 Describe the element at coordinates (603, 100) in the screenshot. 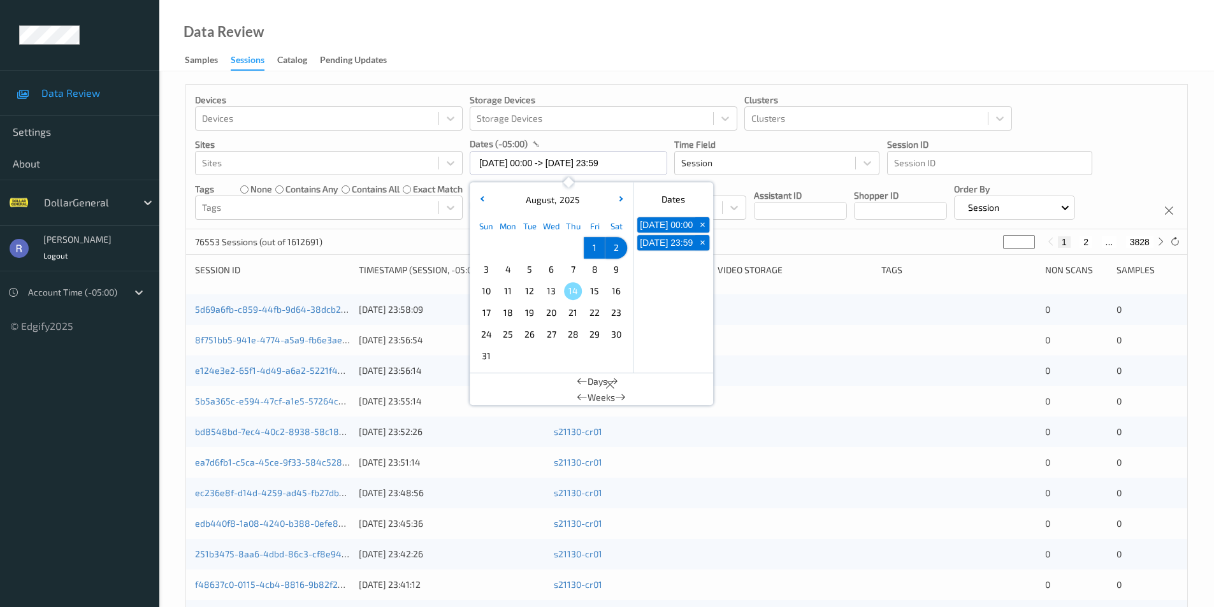

I see `p: Storage Devices` at that location.